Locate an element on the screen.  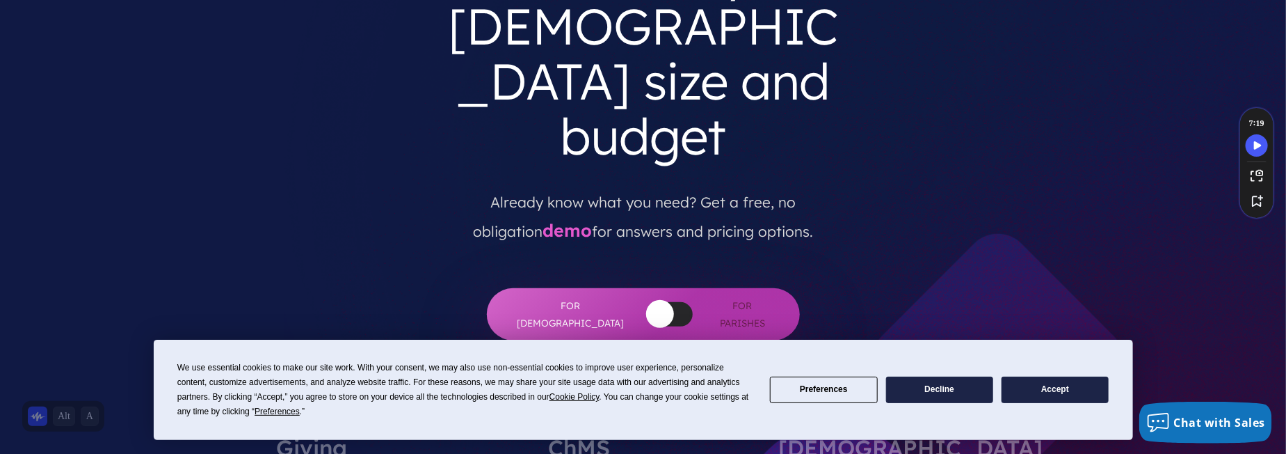
div: We use essential cookies to make our site work. With your consent, we may also use non-essential ... is located at coordinates (465, 390).